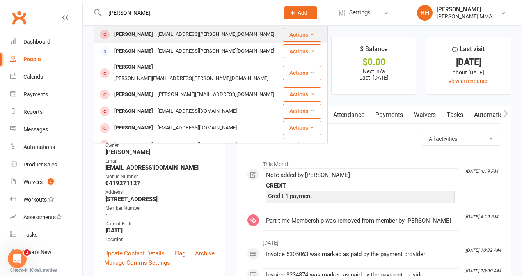 The height and width of the screenshot is (276, 522). Describe the element at coordinates (360, 186) in the screenshot. I see `div: CREDIT` at that location.